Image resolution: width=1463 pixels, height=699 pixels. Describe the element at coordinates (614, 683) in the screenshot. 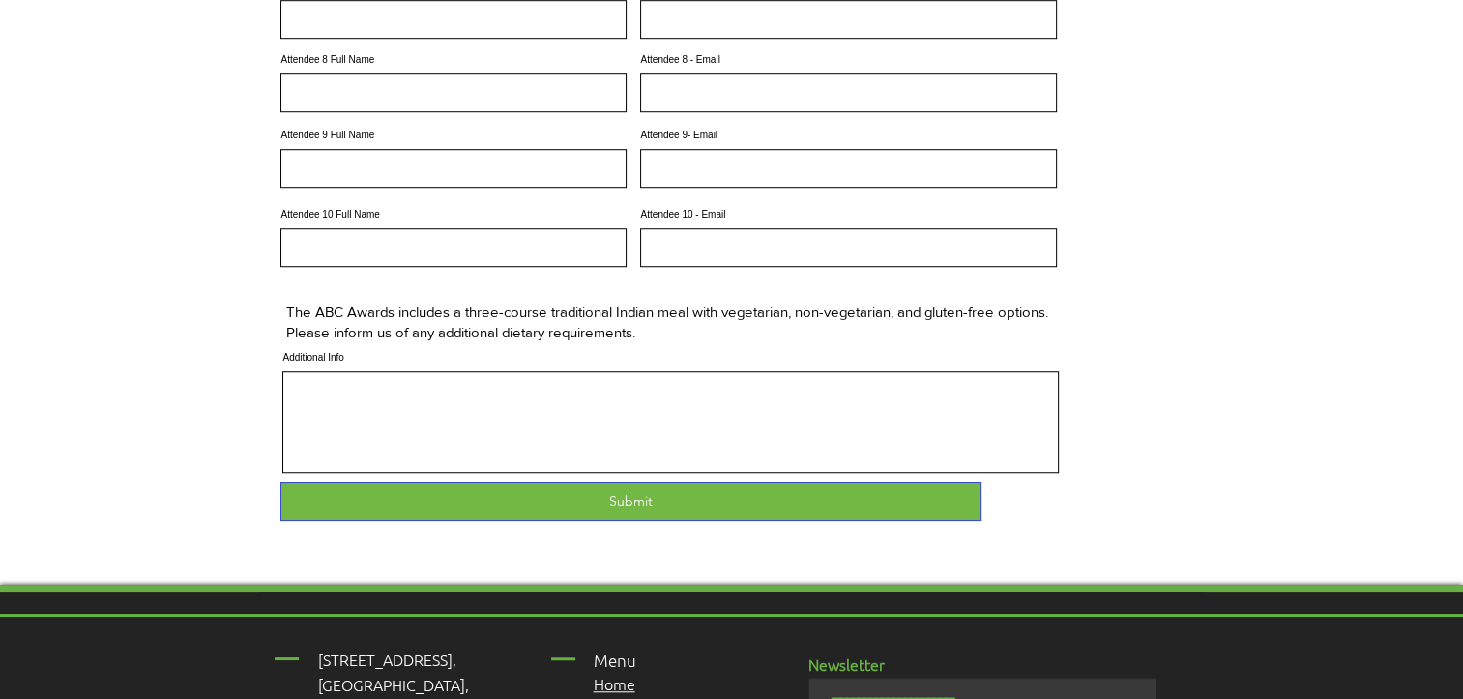

I see `a: Home` at that location.